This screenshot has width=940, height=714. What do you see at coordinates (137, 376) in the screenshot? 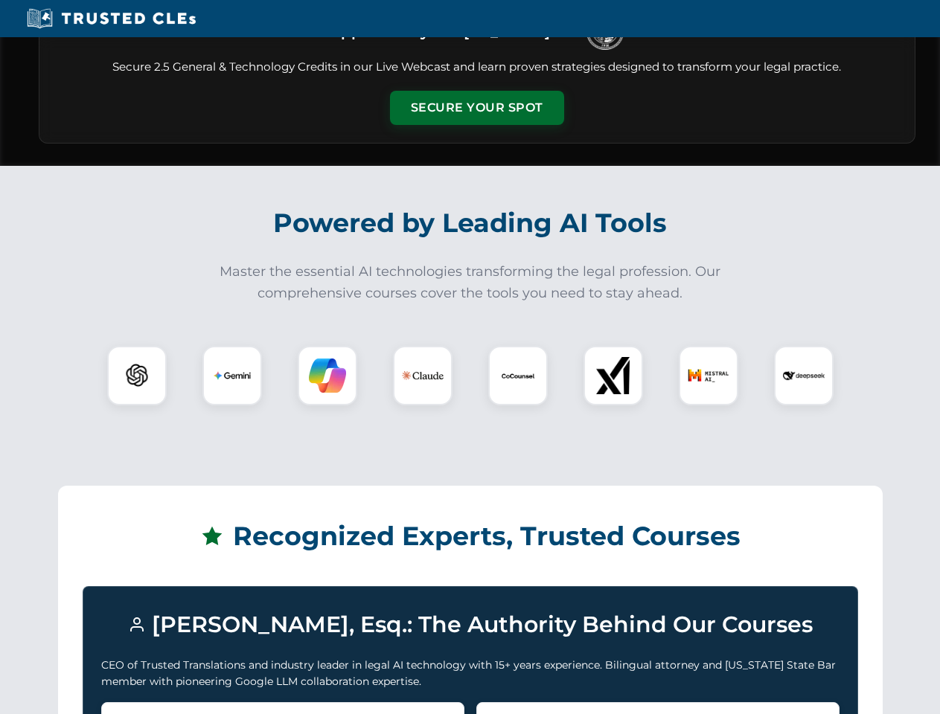
I see `img: ChatGPT Logo` at bounding box center [137, 376].